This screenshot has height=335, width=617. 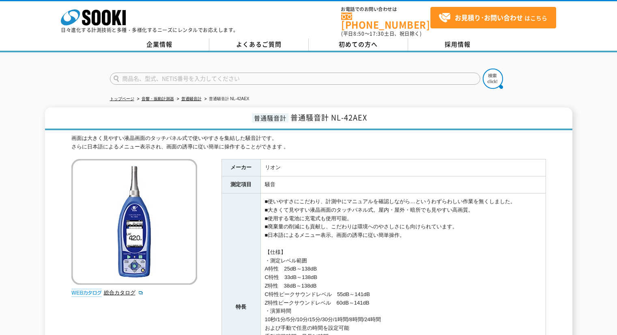 What do you see at coordinates (122, 99) in the screenshot?
I see `a: トップページ` at bounding box center [122, 99].